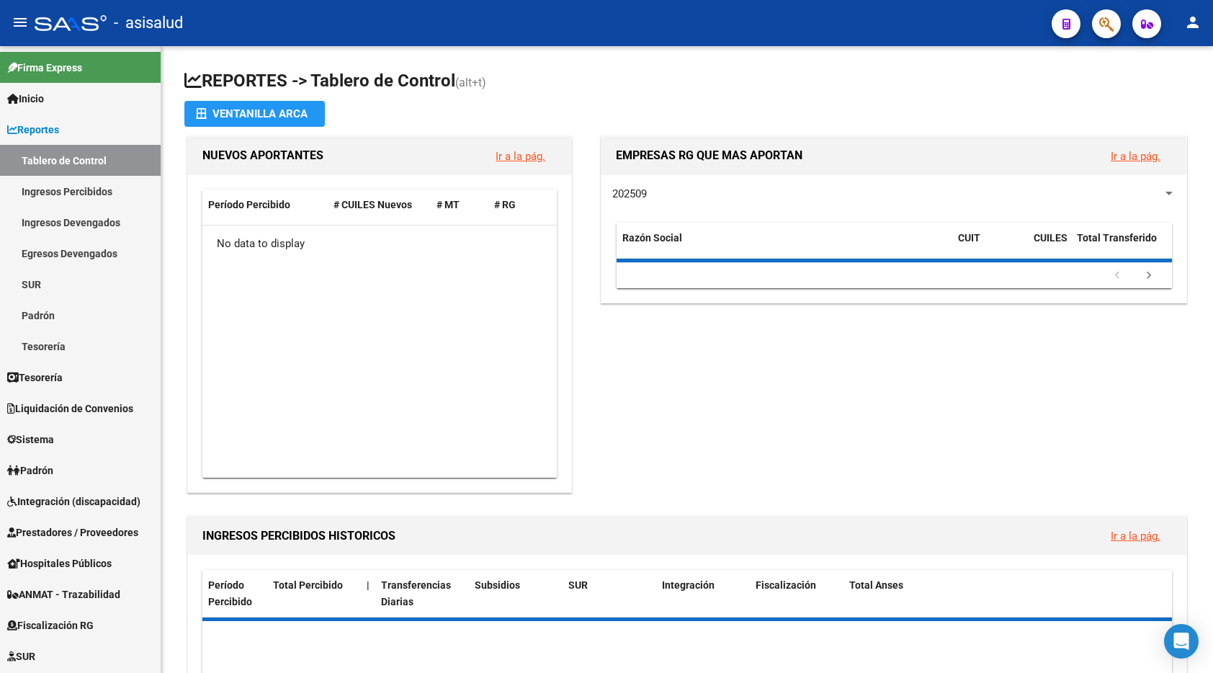 This screenshot has height=673, width=1213. I want to click on datatable-header-cell: Total Percibido, so click(314, 593).